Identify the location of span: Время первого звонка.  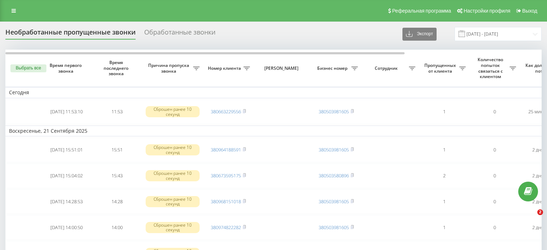
(67, 68).